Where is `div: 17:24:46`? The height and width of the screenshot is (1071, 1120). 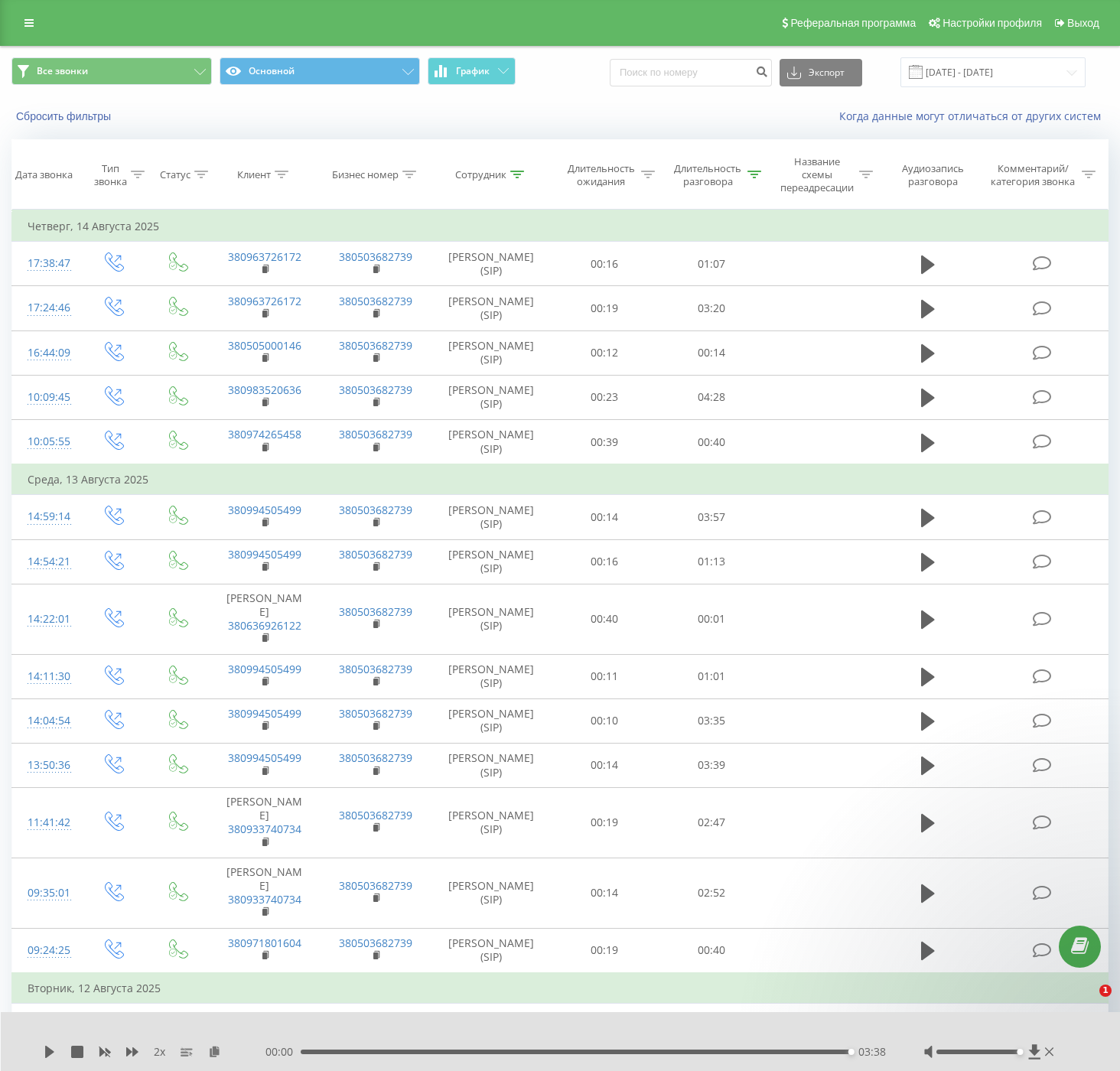
div: 17:24:46 is located at coordinates (46, 307).